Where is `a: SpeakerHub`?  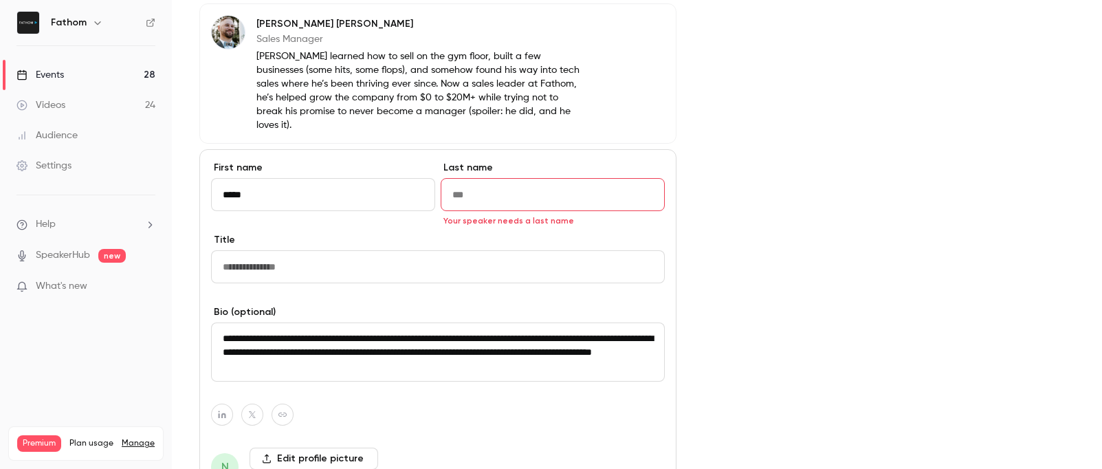
a: SpeakerHub is located at coordinates (63, 255).